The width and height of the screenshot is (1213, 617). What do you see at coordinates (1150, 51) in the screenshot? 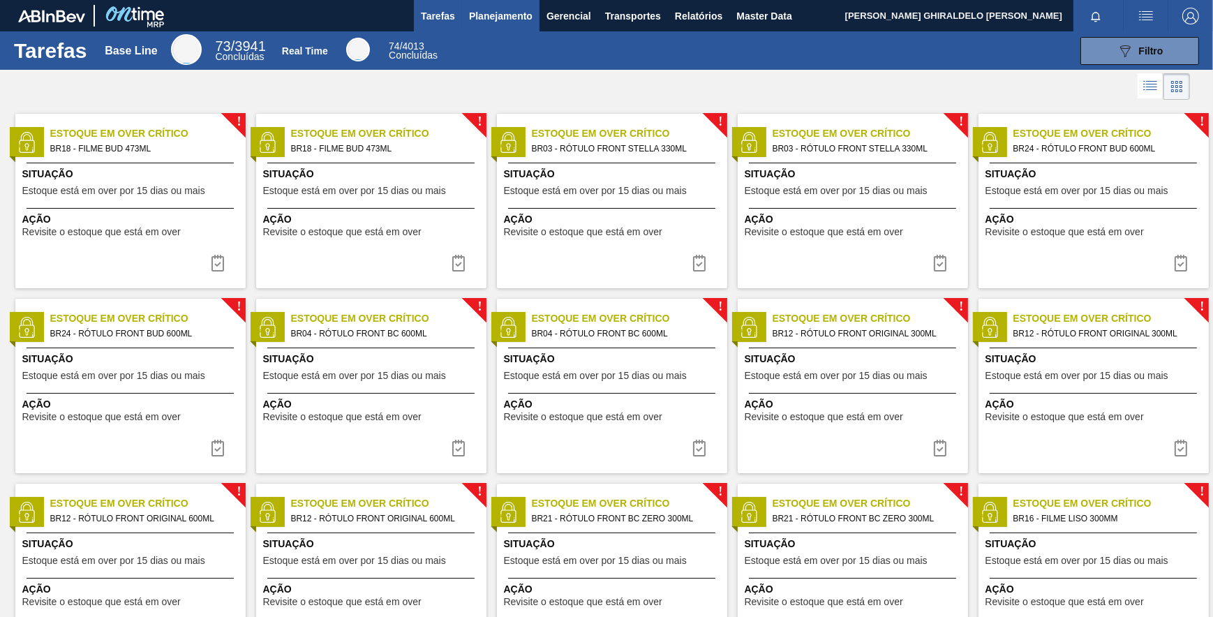
I see `span: Filtro` at bounding box center [1150, 51].